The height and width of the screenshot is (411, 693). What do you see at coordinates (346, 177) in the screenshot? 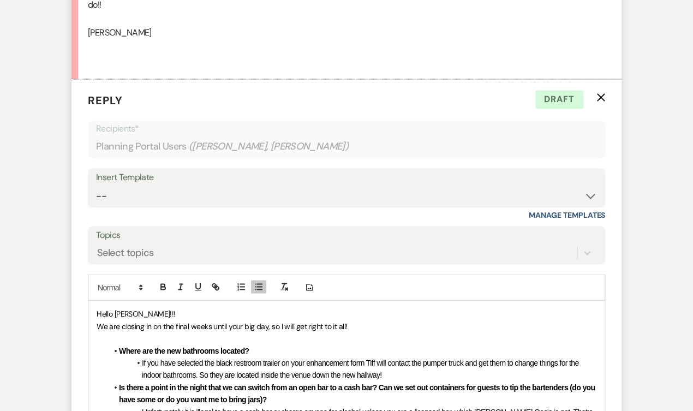
I see `div: Insert Template` at bounding box center [346, 177].